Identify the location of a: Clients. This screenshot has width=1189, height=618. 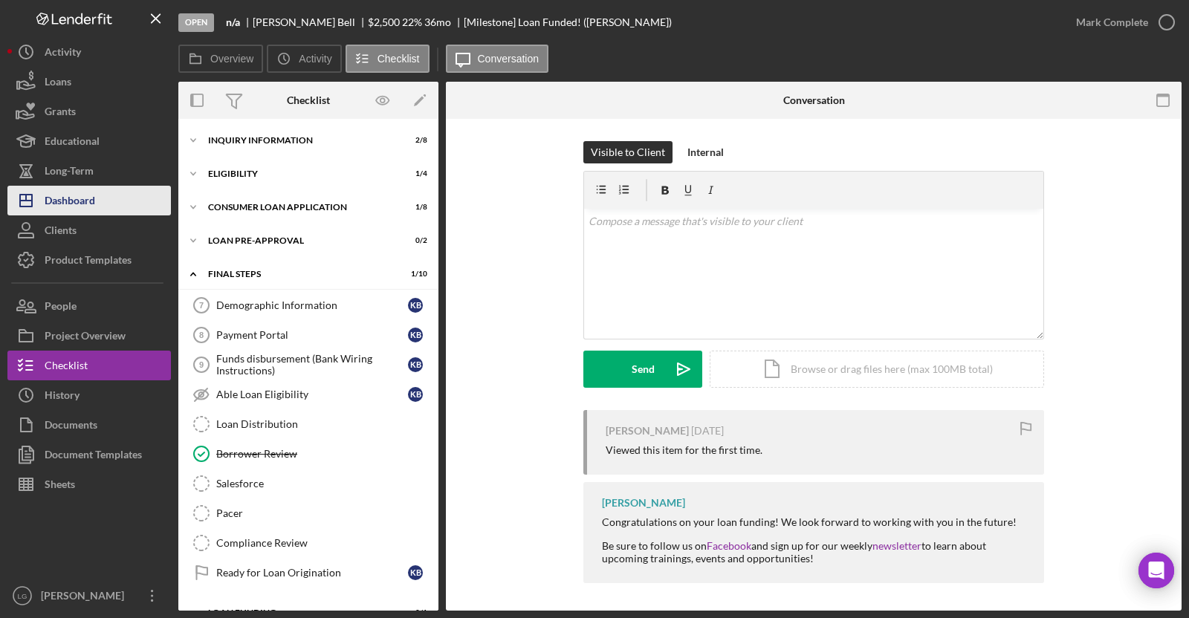
(89, 230).